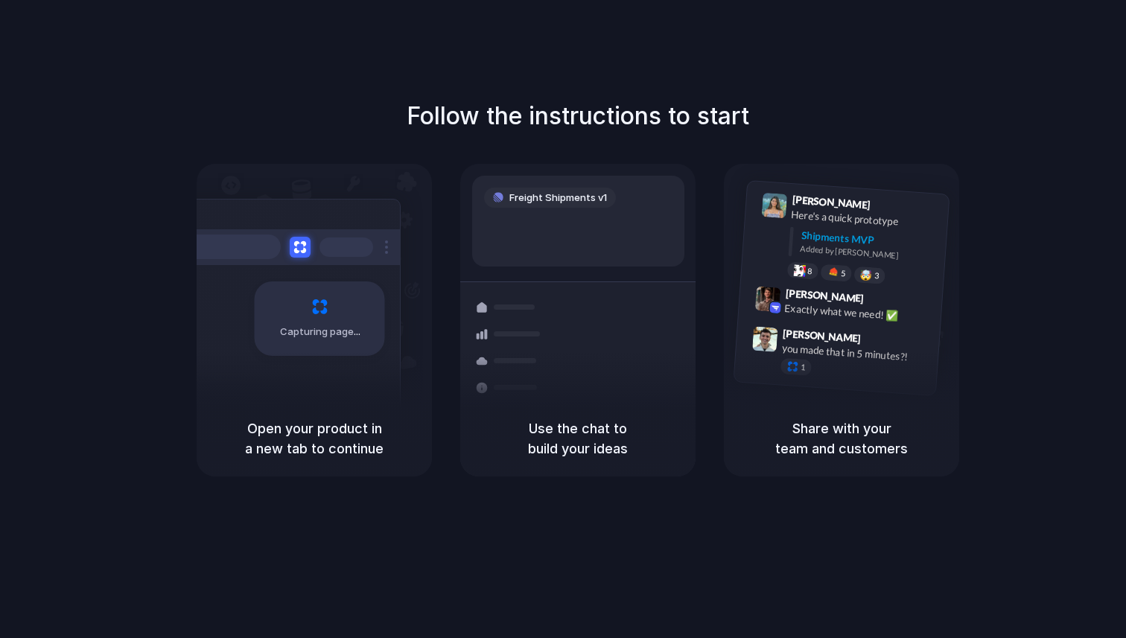 This screenshot has height=638, width=1126. Describe the element at coordinates (880, 341) in the screenshot. I see `span: 9:47 AM` at that location.